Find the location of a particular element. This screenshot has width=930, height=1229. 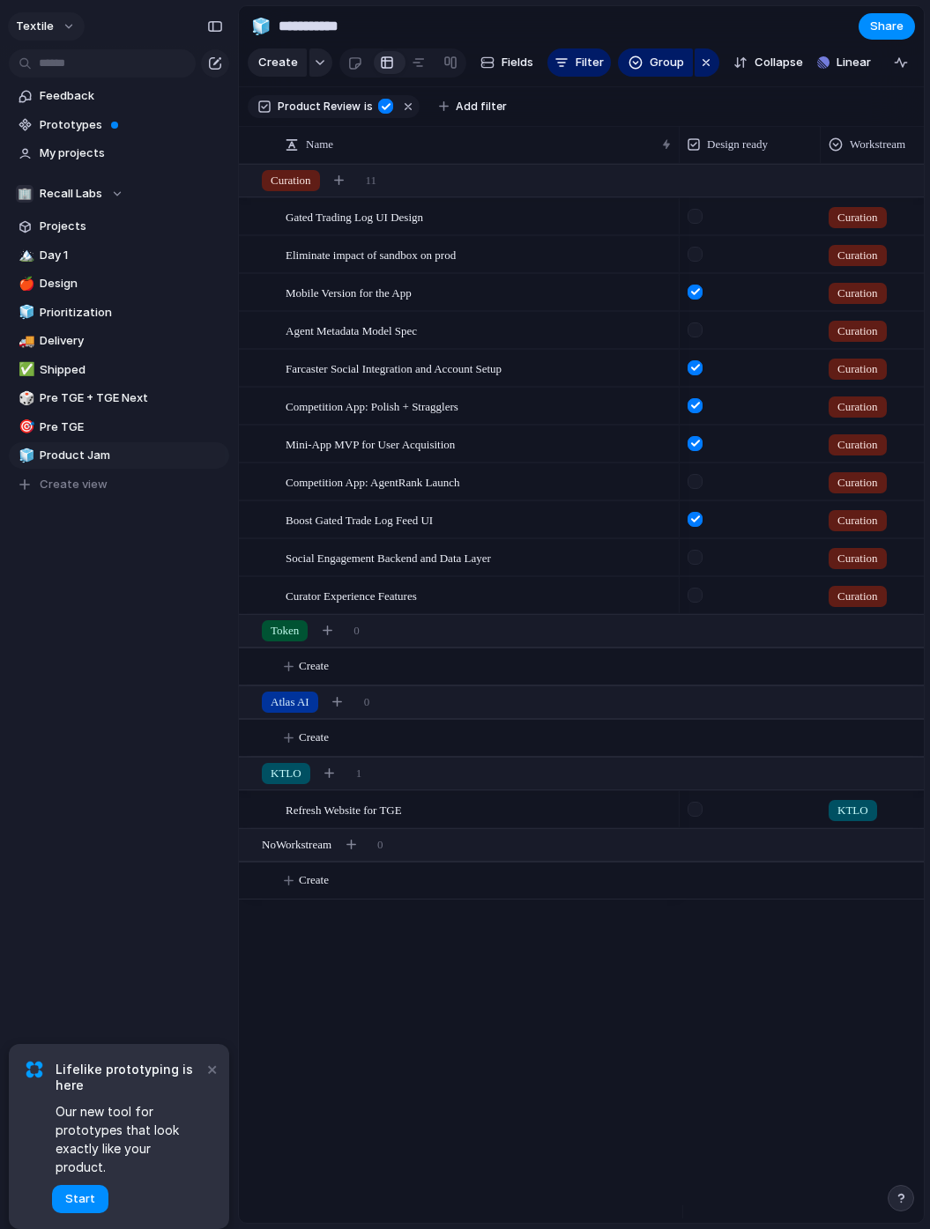

span: Start is located at coordinates (80, 1200).